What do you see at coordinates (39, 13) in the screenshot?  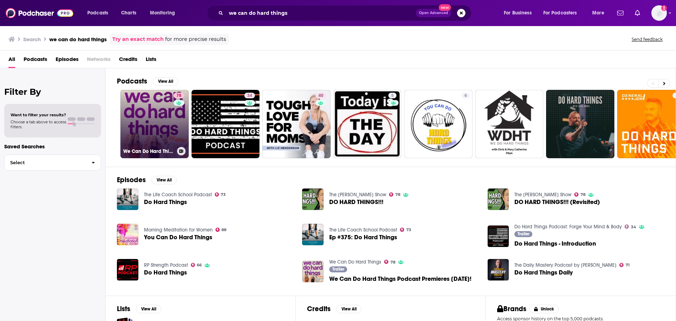 I see `img: Podchaser - Follow, Share and Rate Podcasts` at bounding box center [39, 13].